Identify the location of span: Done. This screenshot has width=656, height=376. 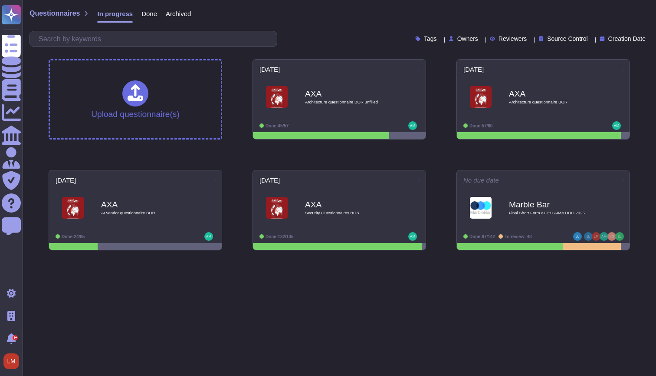
(149, 13).